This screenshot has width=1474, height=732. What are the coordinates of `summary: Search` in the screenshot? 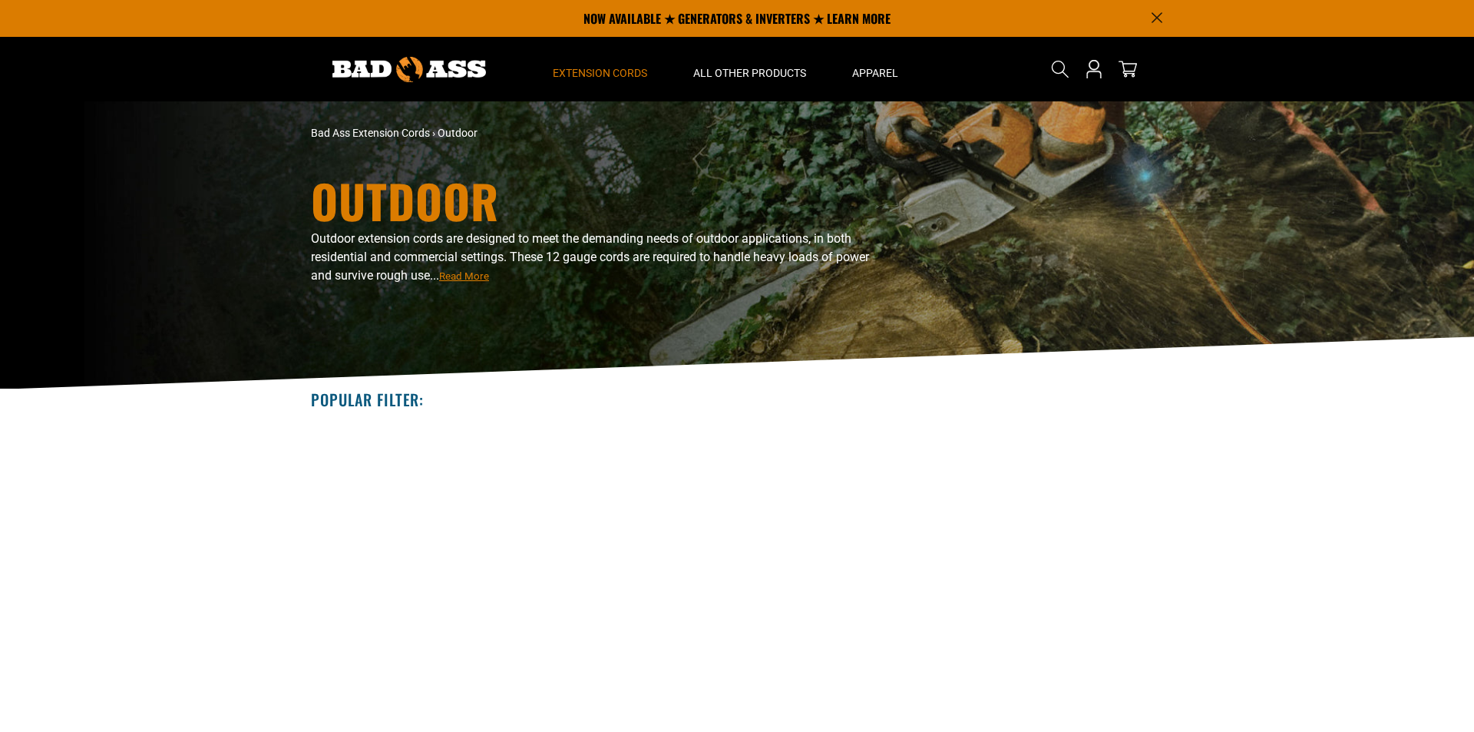 It's located at (1060, 69).